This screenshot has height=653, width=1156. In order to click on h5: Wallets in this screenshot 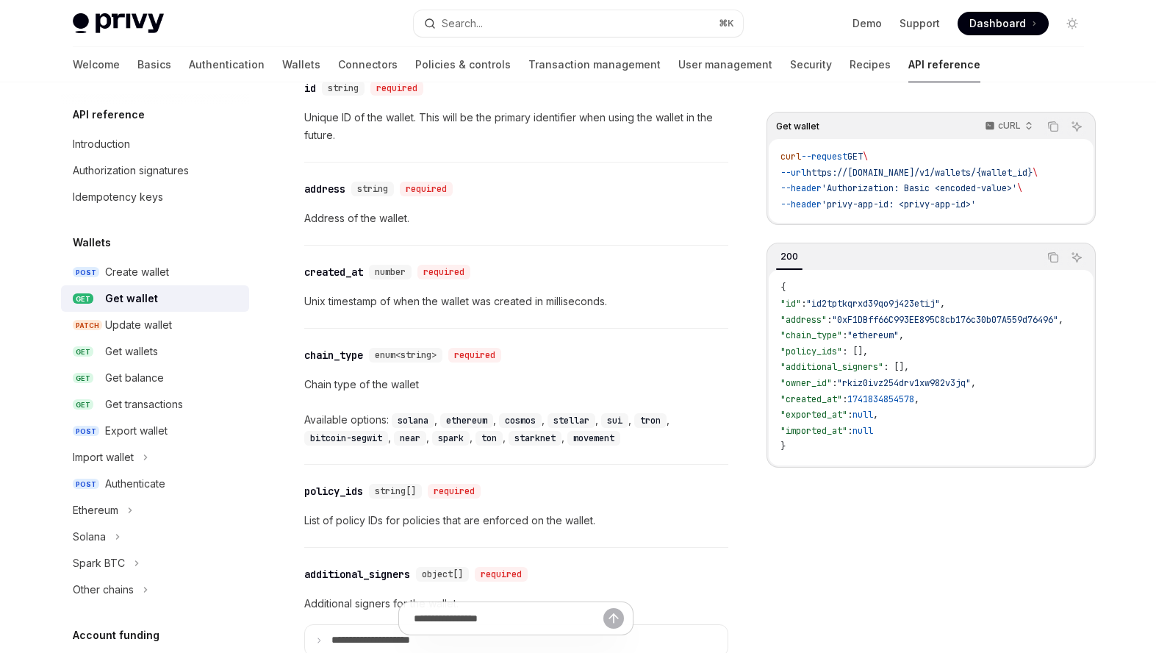, I will do `click(92, 243)`.